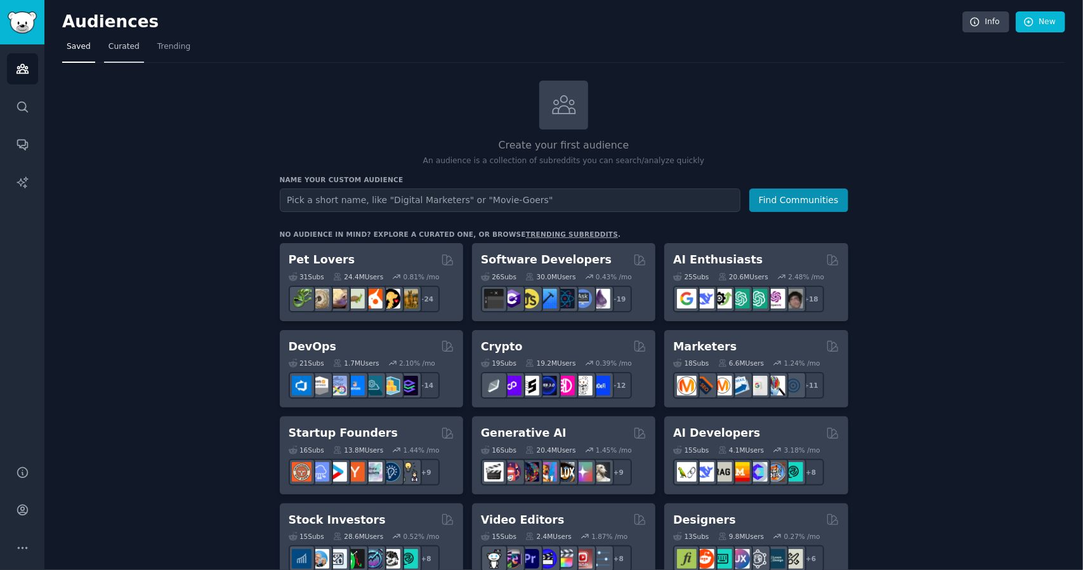 The image size is (1083, 570). Describe the element at coordinates (582, 385) in the screenshot. I see `img: CryptoNews` at that location.